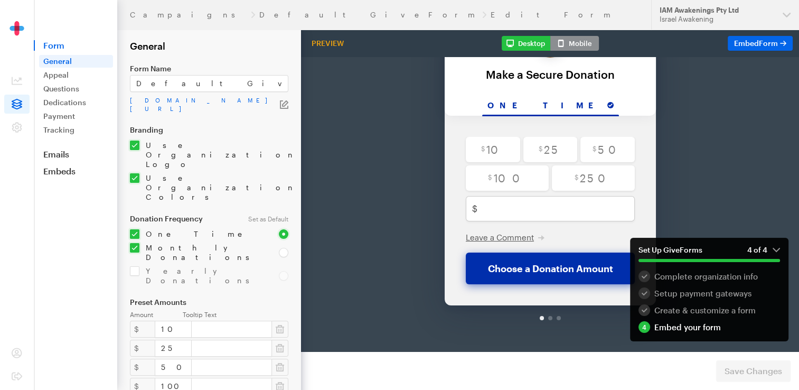 This screenshot has height=390, width=799. Describe the element at coordinates (764, 250) in the screenshot. I see `em: 4 of 4` at that location.